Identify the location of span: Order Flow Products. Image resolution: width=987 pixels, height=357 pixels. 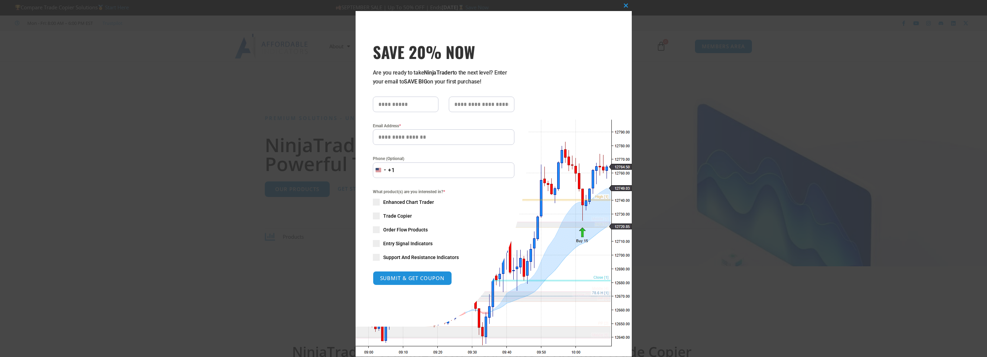
(405, 230).